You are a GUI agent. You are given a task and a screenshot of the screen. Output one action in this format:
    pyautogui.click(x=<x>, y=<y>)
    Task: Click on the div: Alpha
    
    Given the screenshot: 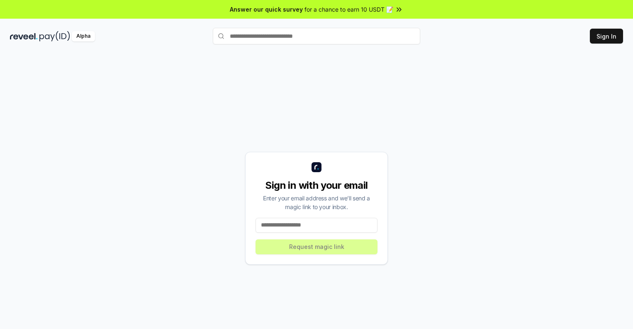 What is the action you would take?
    pyautogui.click(x=83, y=36)
    